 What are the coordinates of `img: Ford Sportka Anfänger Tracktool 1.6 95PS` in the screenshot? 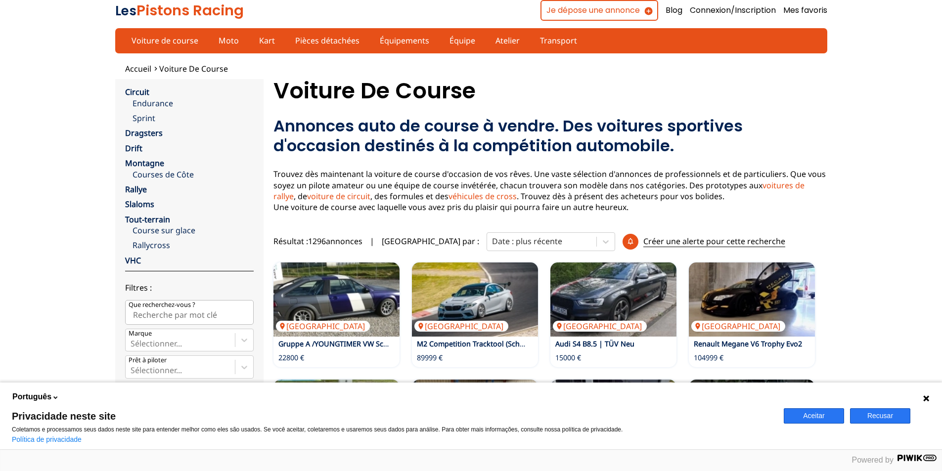 It's located at (752, 417).